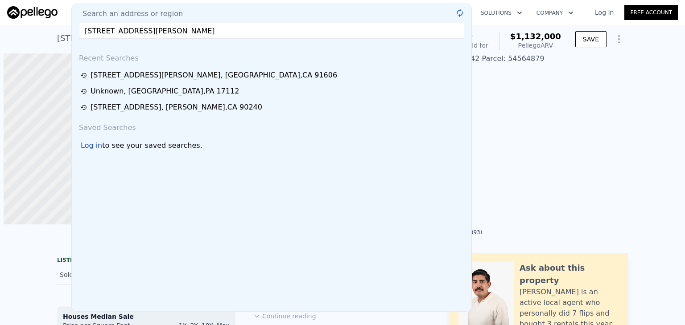 Image resolution: width=685 pixels, height=325 pixels. Describe the element at coordinates (555, 13) in the screenshot. I see `button: Company` at that location.